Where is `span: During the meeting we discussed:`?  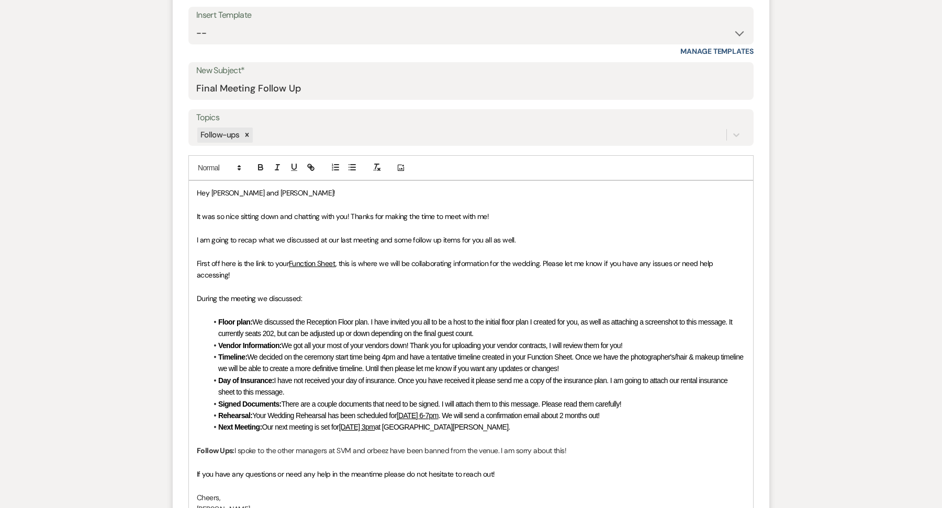
span: During the meeting we discussed: is located at coordinates (249, 299).